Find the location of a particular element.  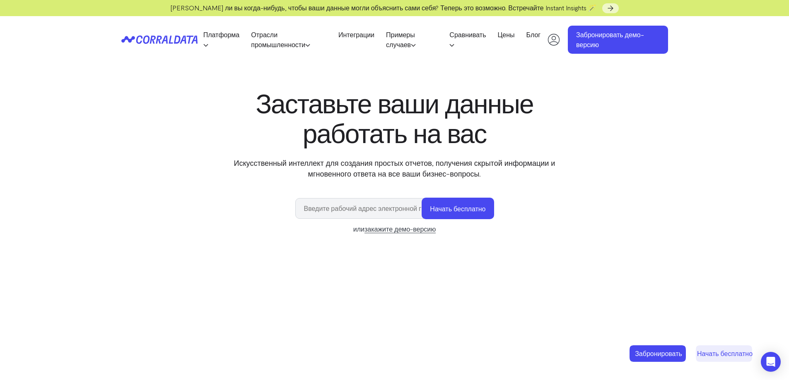

a: Блог is located at coordinates (533, 35).